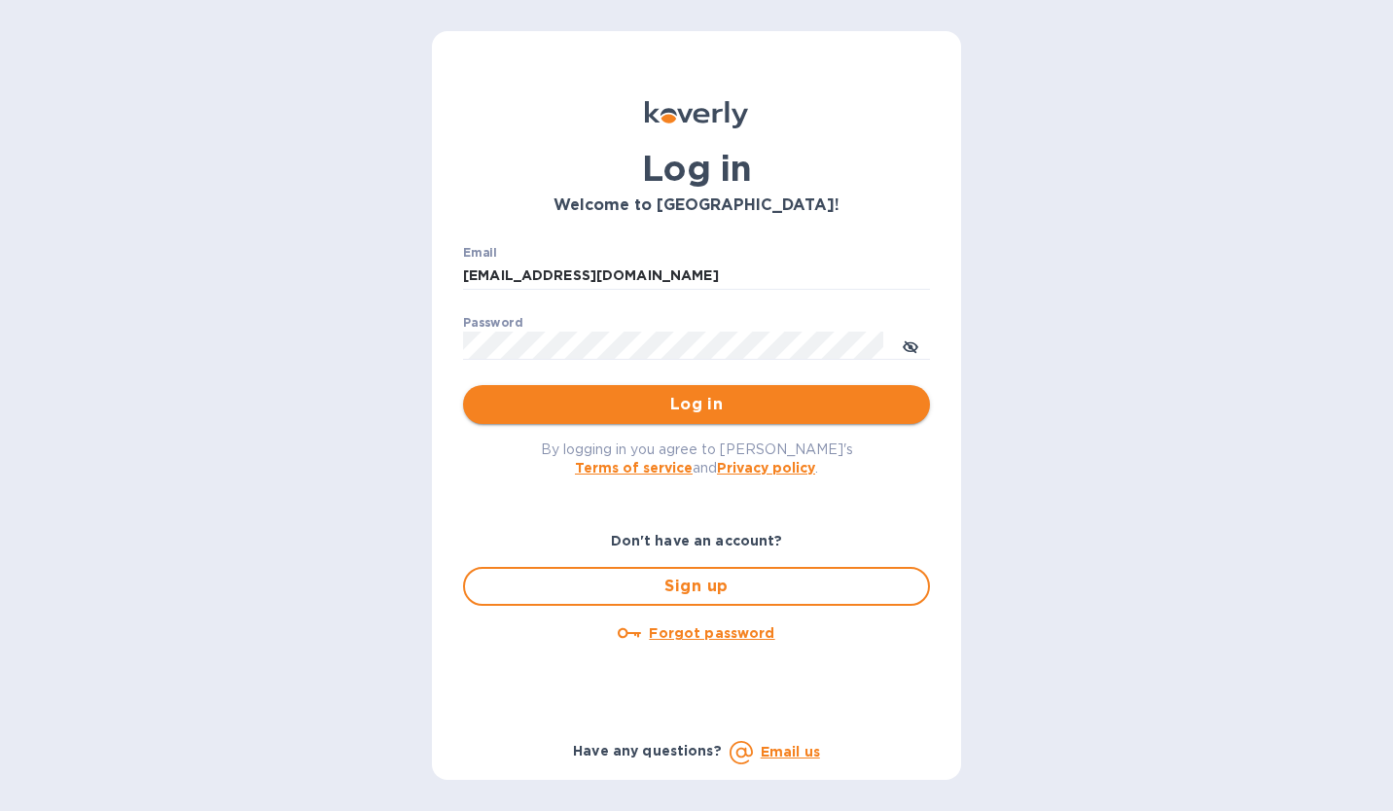  I want to click on button: Log in, so click(696, 405).